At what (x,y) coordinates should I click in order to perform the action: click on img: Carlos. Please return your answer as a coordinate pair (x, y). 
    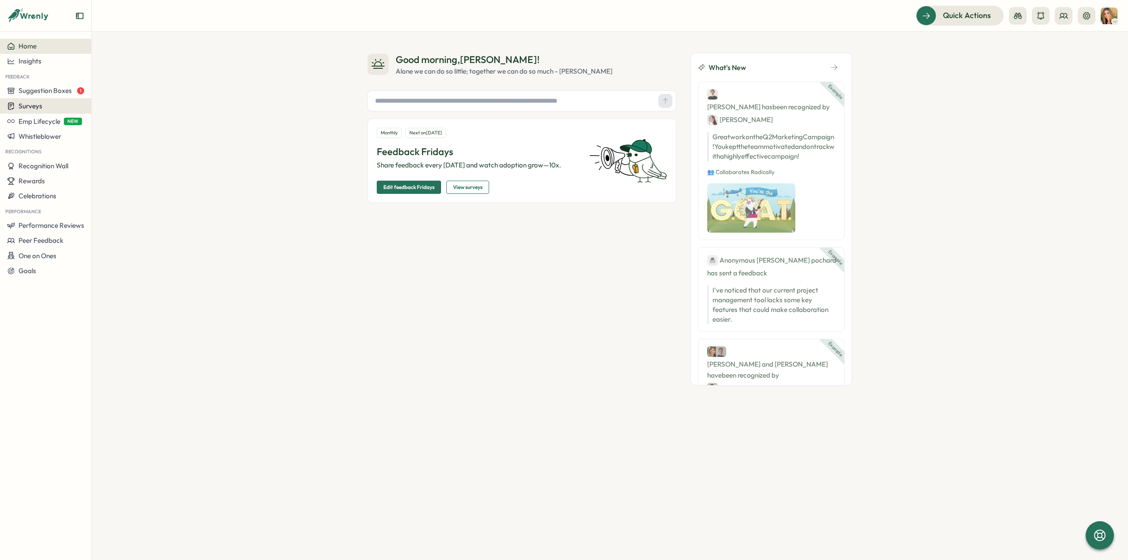
    Looking at the image, I should click on (713, 388).